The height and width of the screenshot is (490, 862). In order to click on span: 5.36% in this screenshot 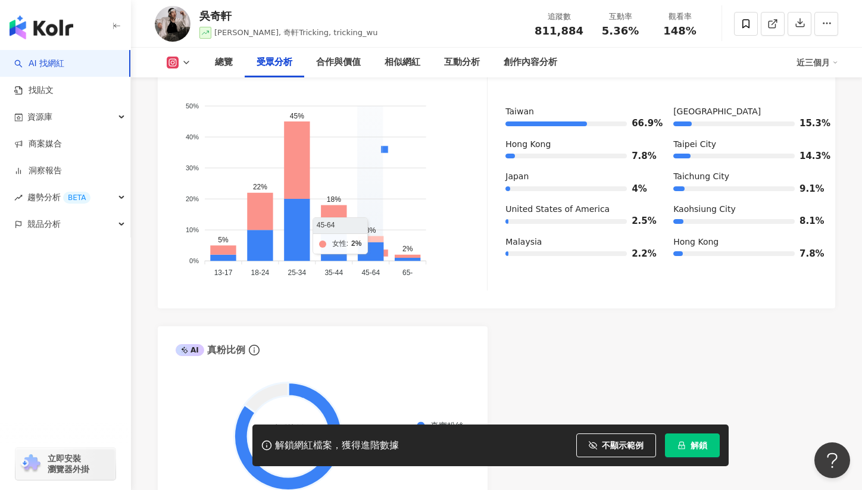, I will do `click(620, 31)`.